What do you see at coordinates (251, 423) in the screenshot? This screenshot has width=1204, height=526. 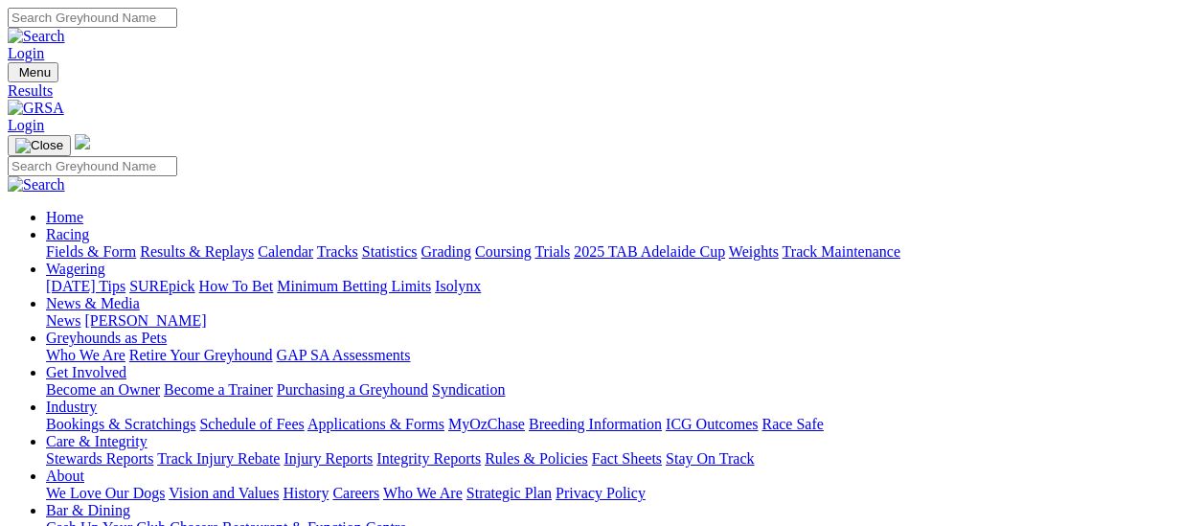 I see `a: Schedule of Fees` at bounding box center [251, 423].